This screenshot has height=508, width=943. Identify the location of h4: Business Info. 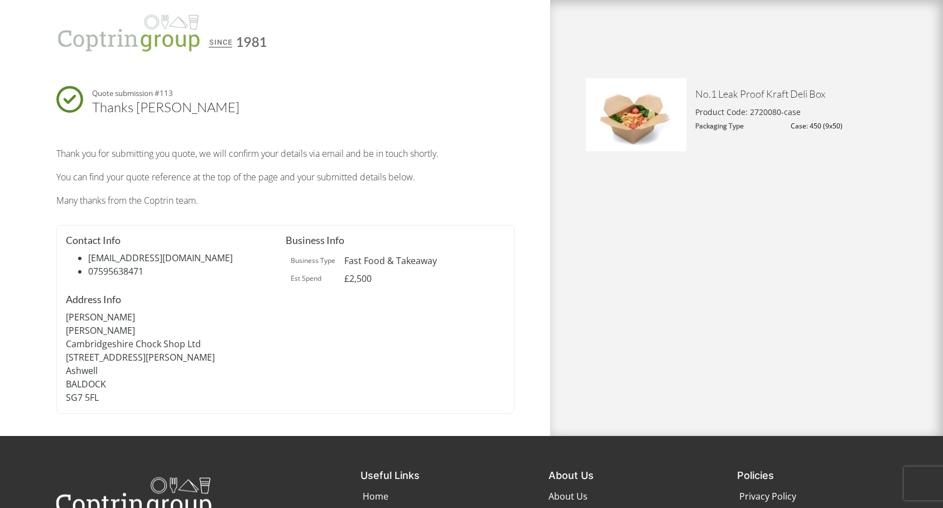
(395, 240).